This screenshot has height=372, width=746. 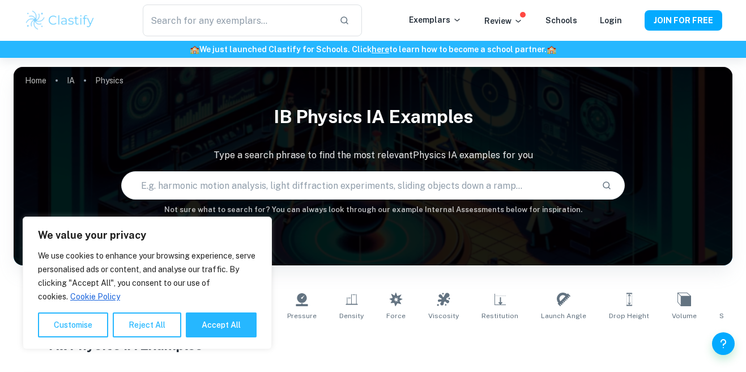 I want to click on span: Viscosity, so click(x=444, y=316).